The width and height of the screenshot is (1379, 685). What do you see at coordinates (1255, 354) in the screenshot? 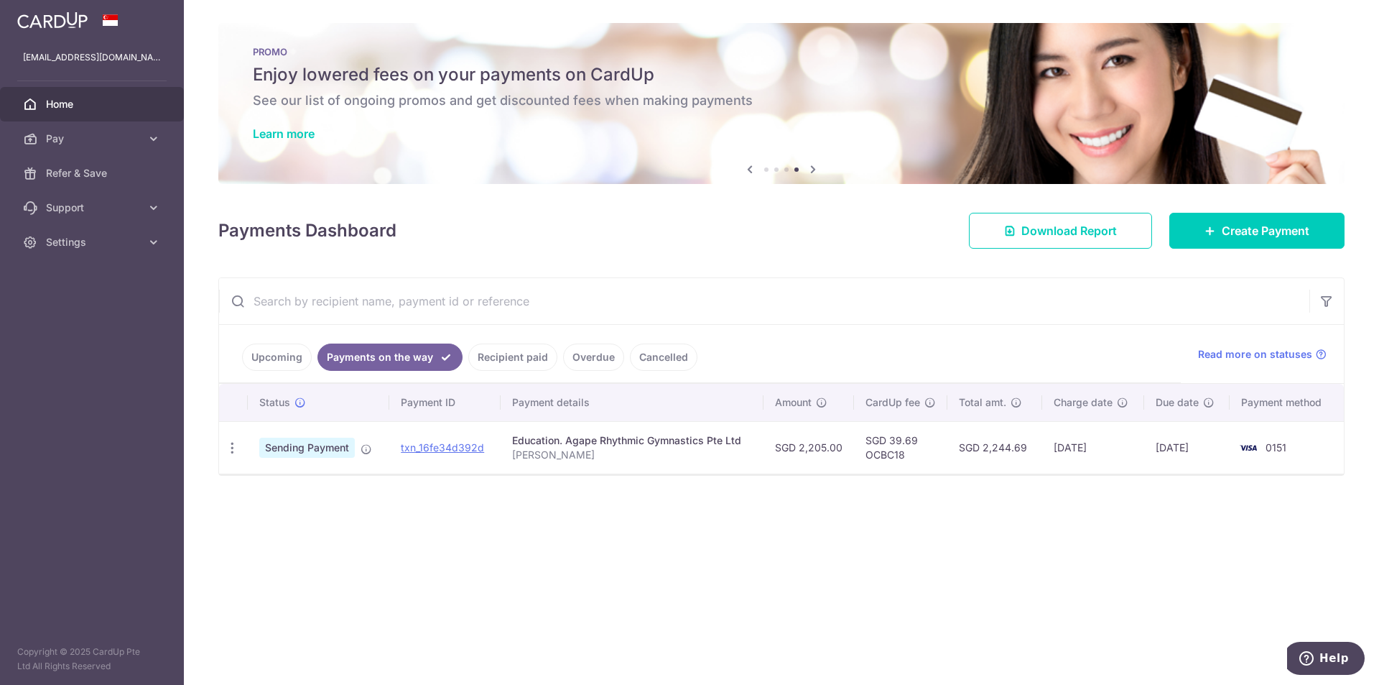
I see `span: Read more on statuses` at bounding box center [1255, 354].